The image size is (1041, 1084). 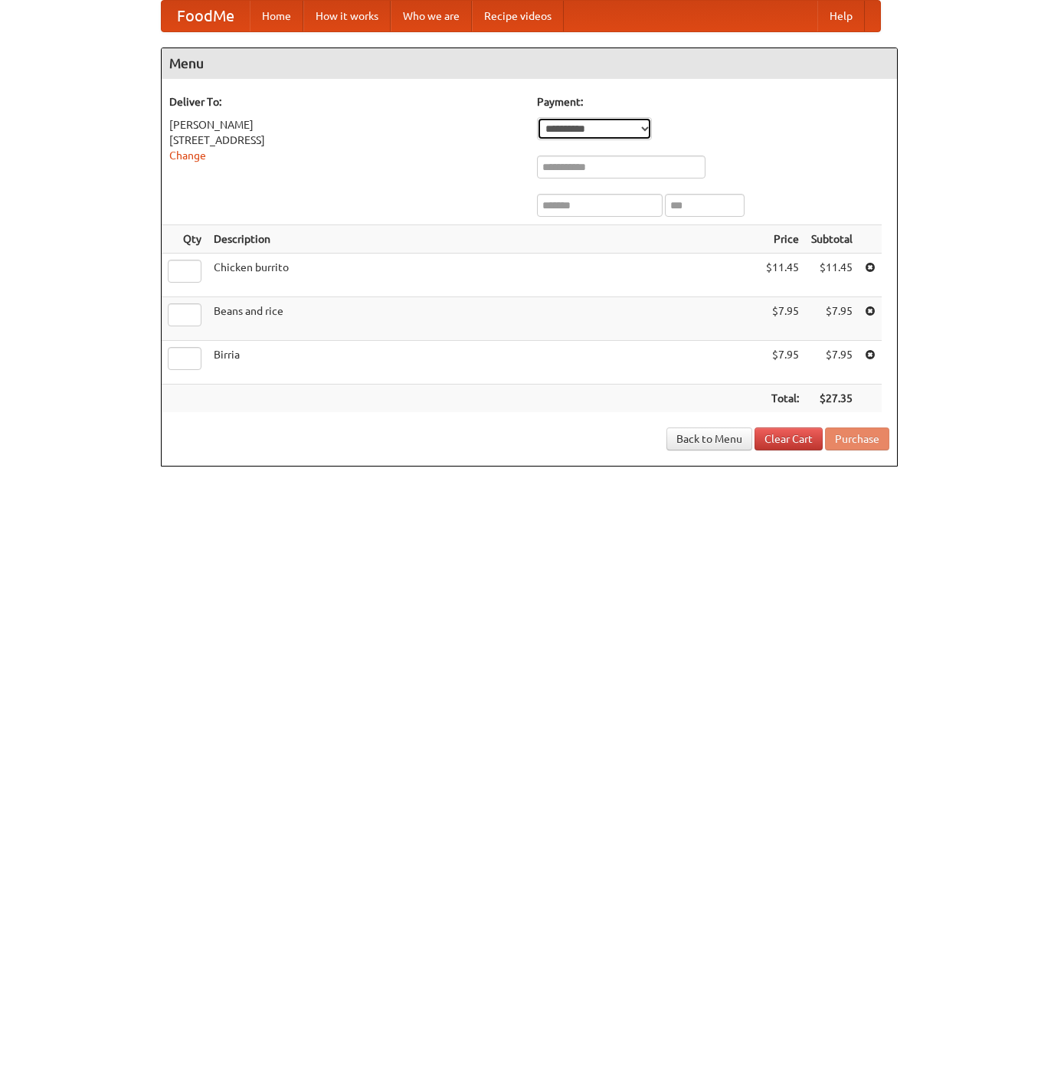 What do you see at coordinates (857, 439) in the screenshot?
I see `button: Purchase` at bounding box center [857, 439].